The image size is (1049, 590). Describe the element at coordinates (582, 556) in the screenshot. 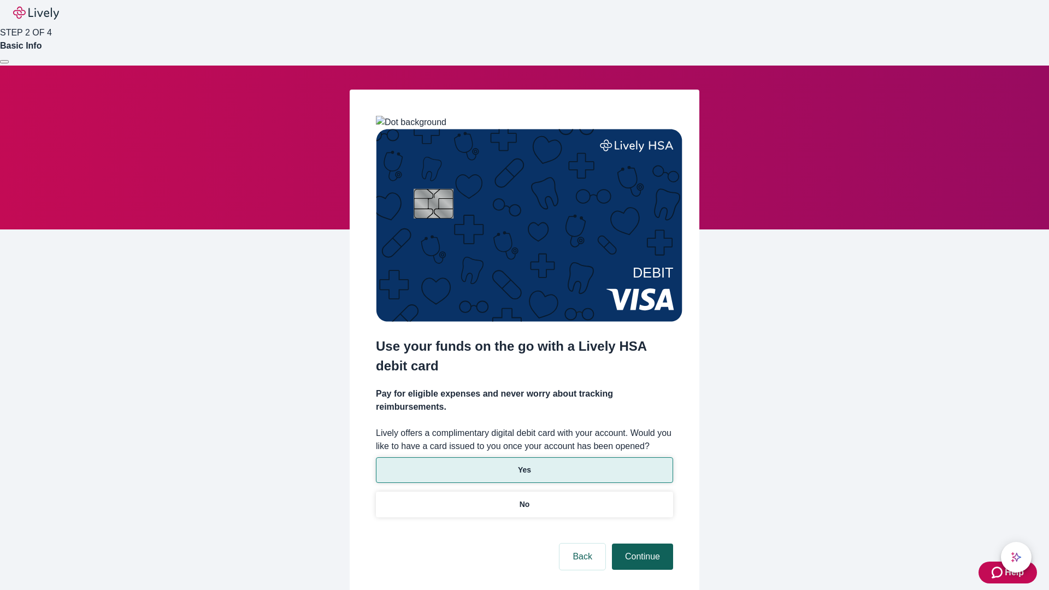

I see `button: Back` at that location.